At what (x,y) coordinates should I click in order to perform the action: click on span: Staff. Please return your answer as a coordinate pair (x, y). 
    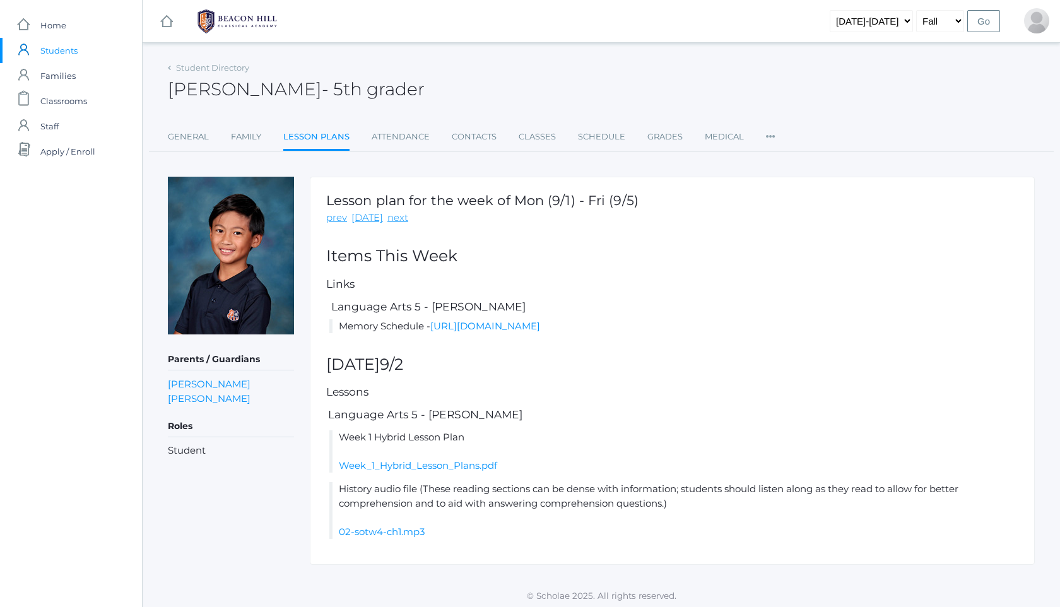
    Looking at the image, I should click on (49, 126).